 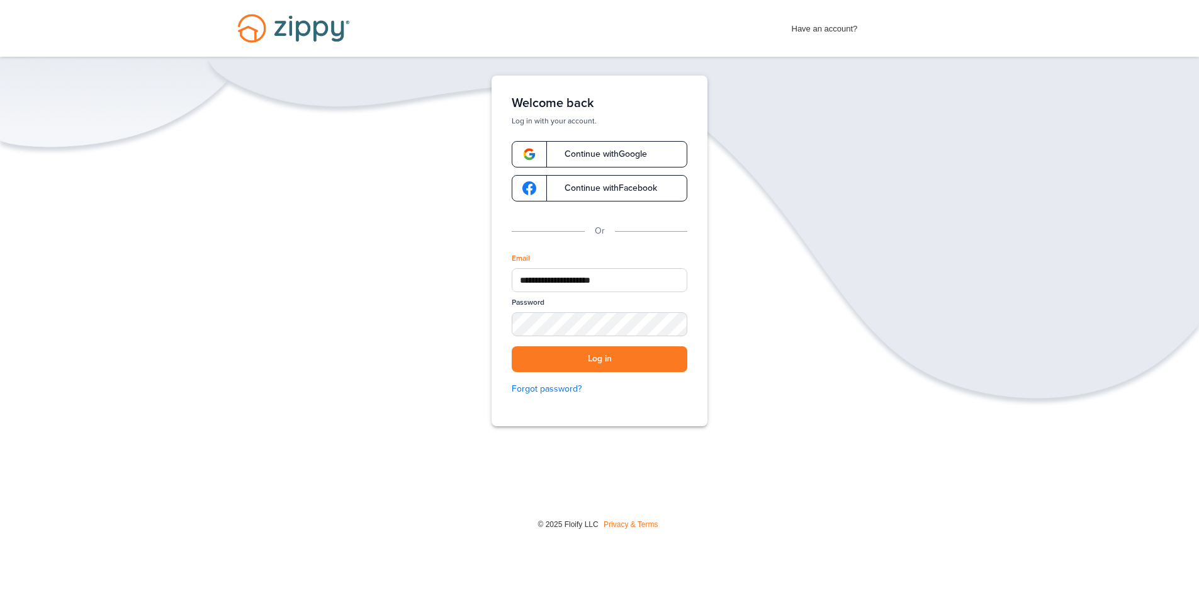 What do you see at coordinates (599, 389) in the screenshot?
I see `a: Forgot password?` at bounding box center [599, 389].